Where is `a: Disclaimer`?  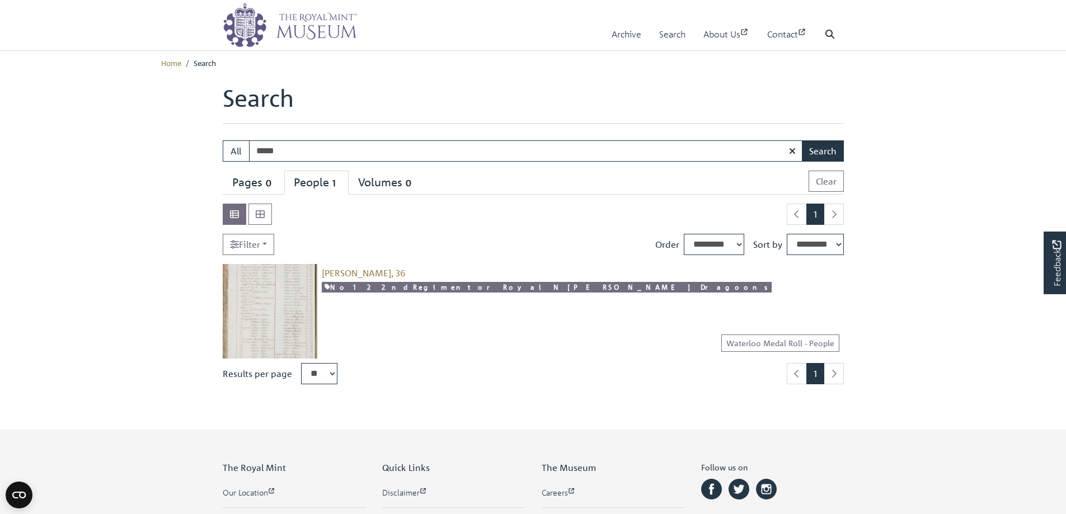 a: Disclaimer is located at coordinates (453, 492).